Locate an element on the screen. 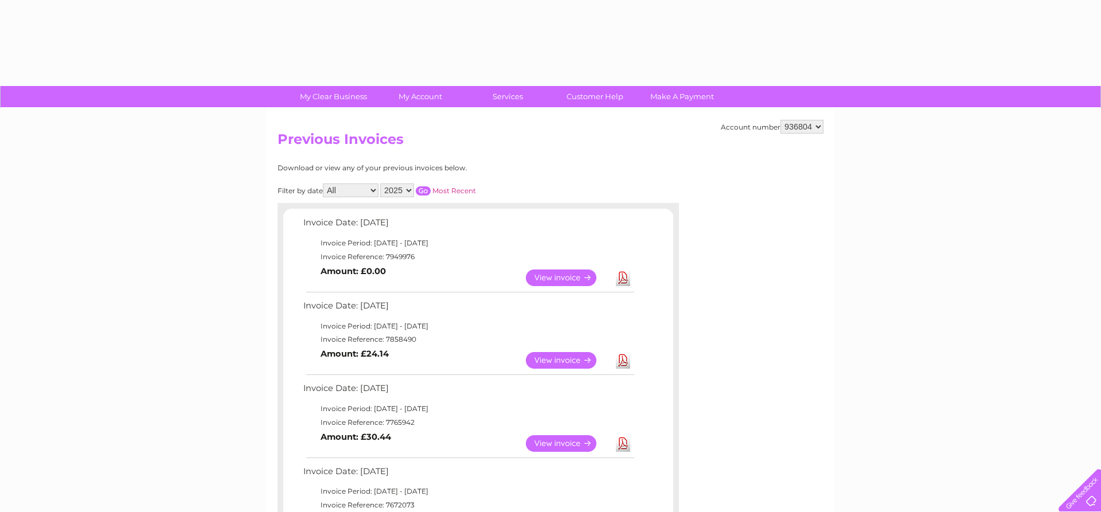  b: Amount: £0.00 is located at coordinates (353, 271).